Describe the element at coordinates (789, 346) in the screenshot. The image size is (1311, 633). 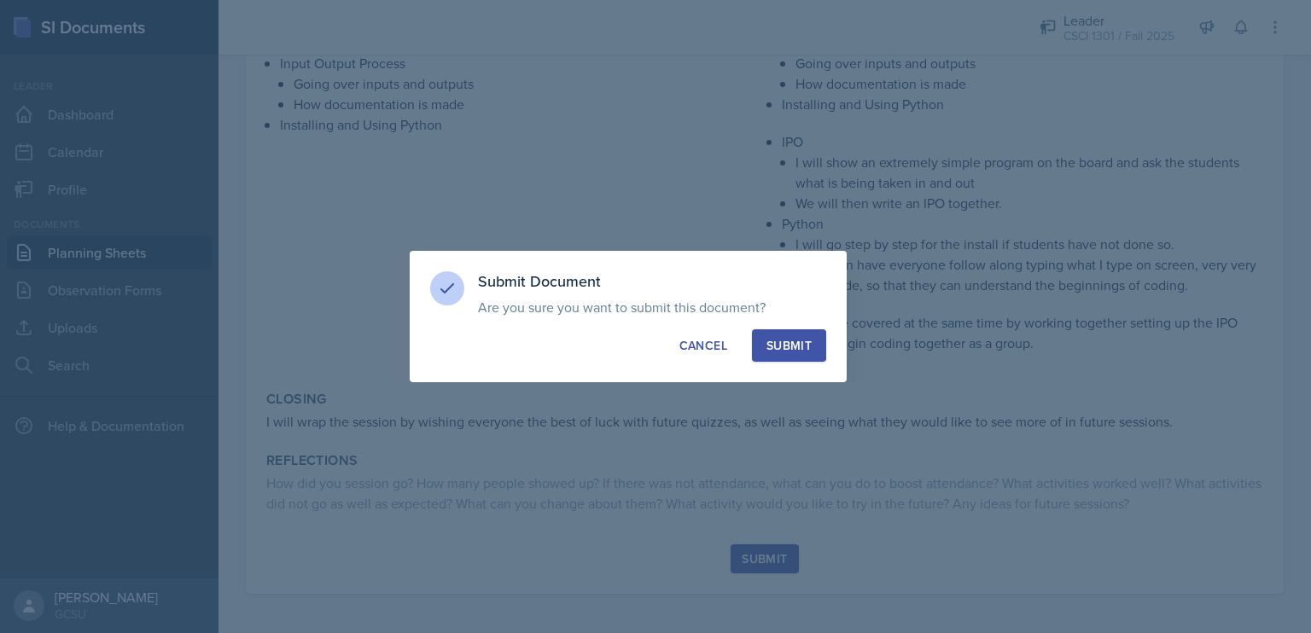
I see `button: Submit` at that location.